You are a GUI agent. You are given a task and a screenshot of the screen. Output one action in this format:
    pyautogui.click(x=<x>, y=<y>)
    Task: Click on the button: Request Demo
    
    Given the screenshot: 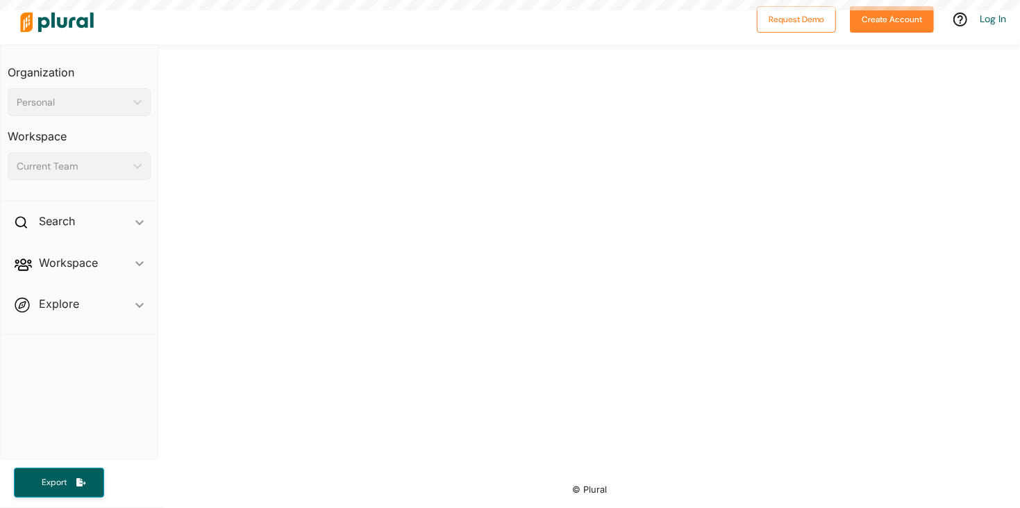 What is the action you would take?
    pyautogui.click(x=797, y=19)
    